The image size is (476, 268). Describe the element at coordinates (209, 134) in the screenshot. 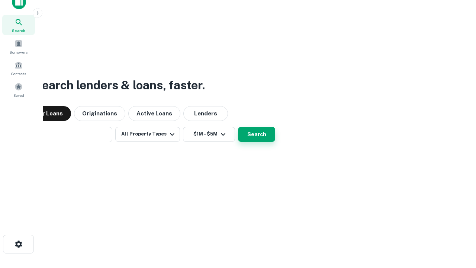

I see `button: $1M - $5M` at that location.